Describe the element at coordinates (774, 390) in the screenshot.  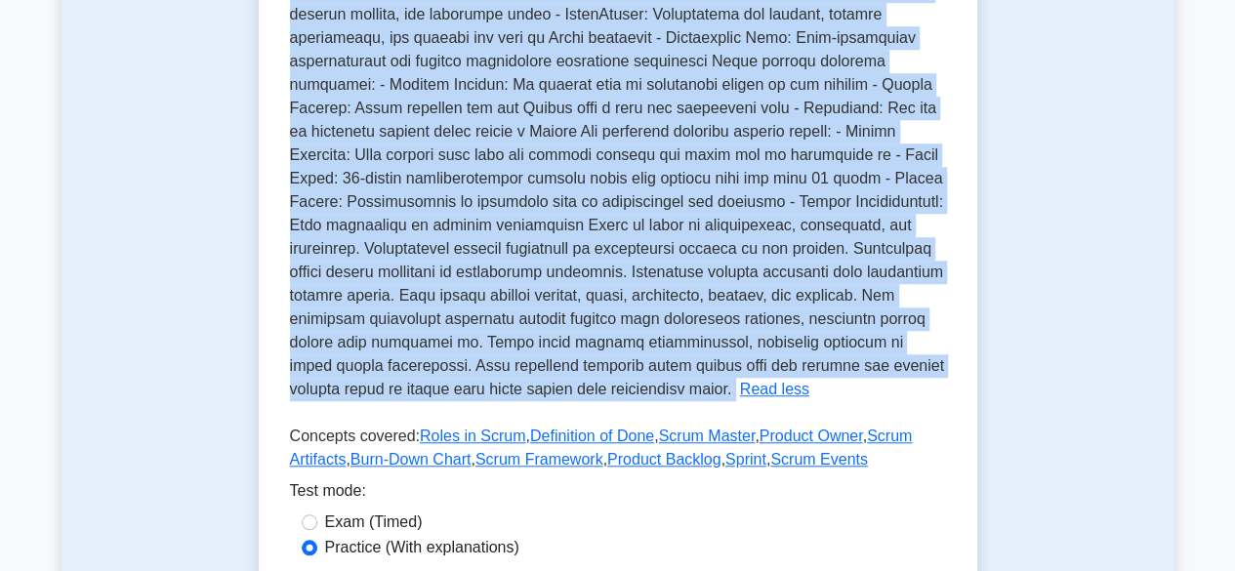
I see `button: Read less` at that location.